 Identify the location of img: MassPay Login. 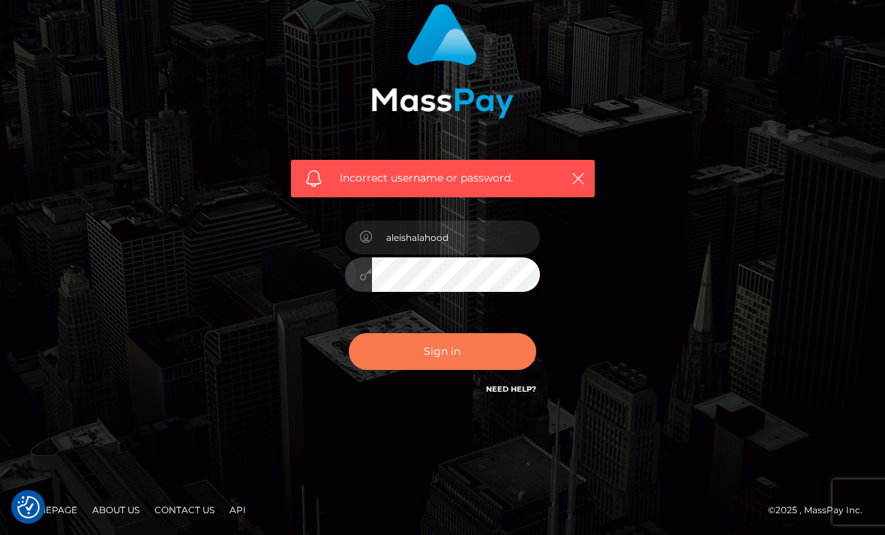
(443, 61).